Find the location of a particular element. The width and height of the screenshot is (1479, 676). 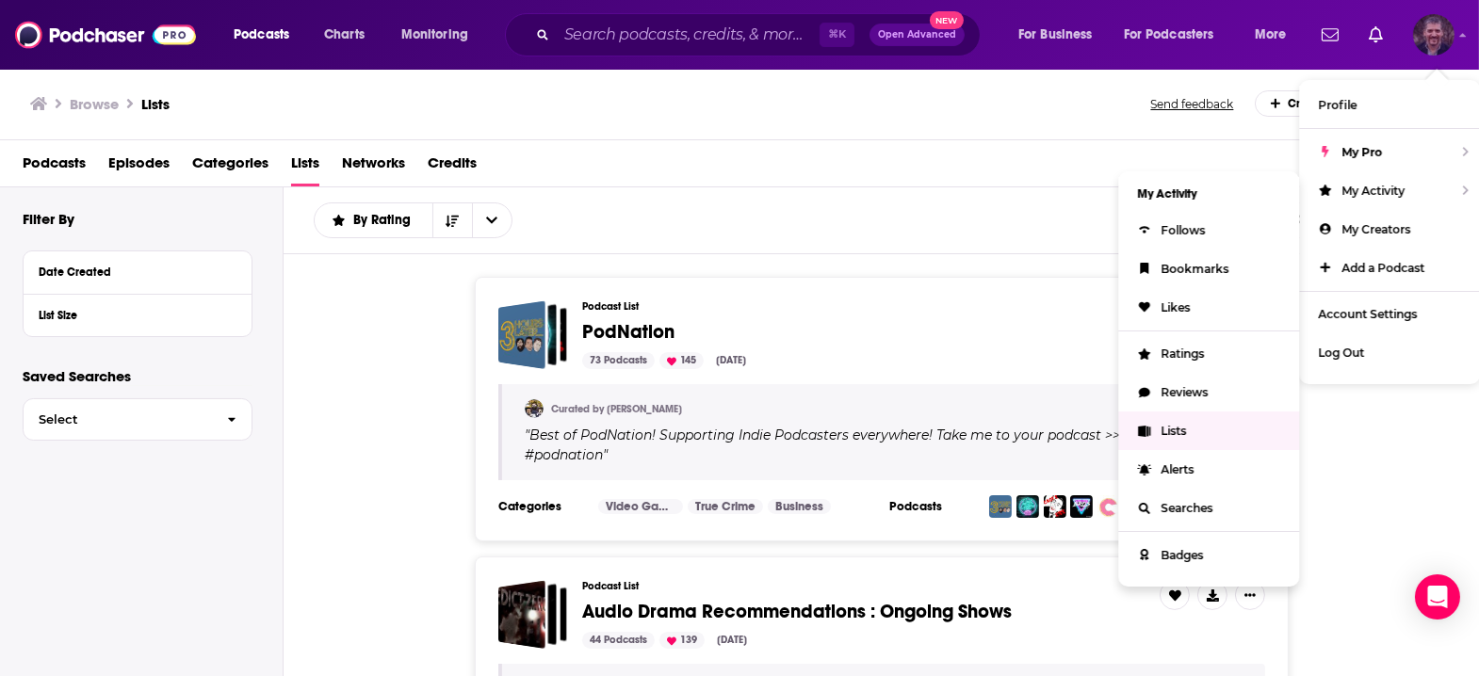

h2: Filter By is located at coordinates (48, 219).